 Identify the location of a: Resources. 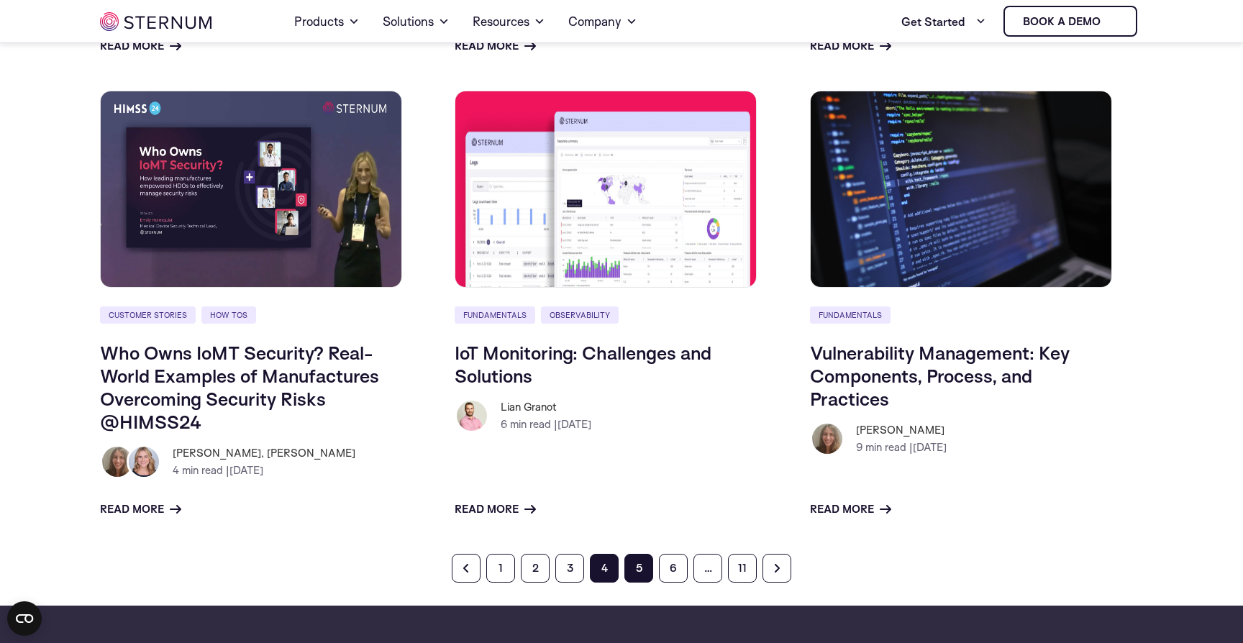
(509, 22).